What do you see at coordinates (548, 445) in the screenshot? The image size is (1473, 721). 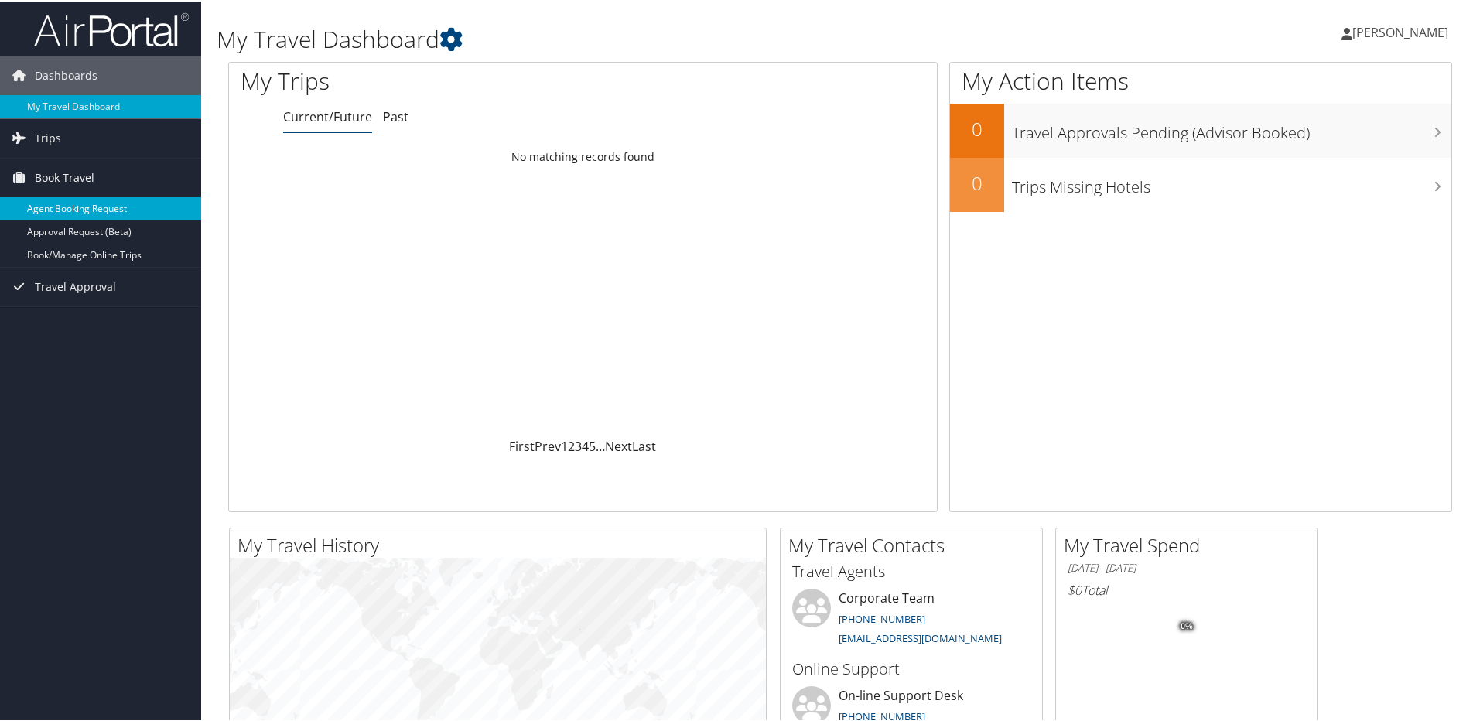 I see `a: Prev` at bounding box center [548, 445].